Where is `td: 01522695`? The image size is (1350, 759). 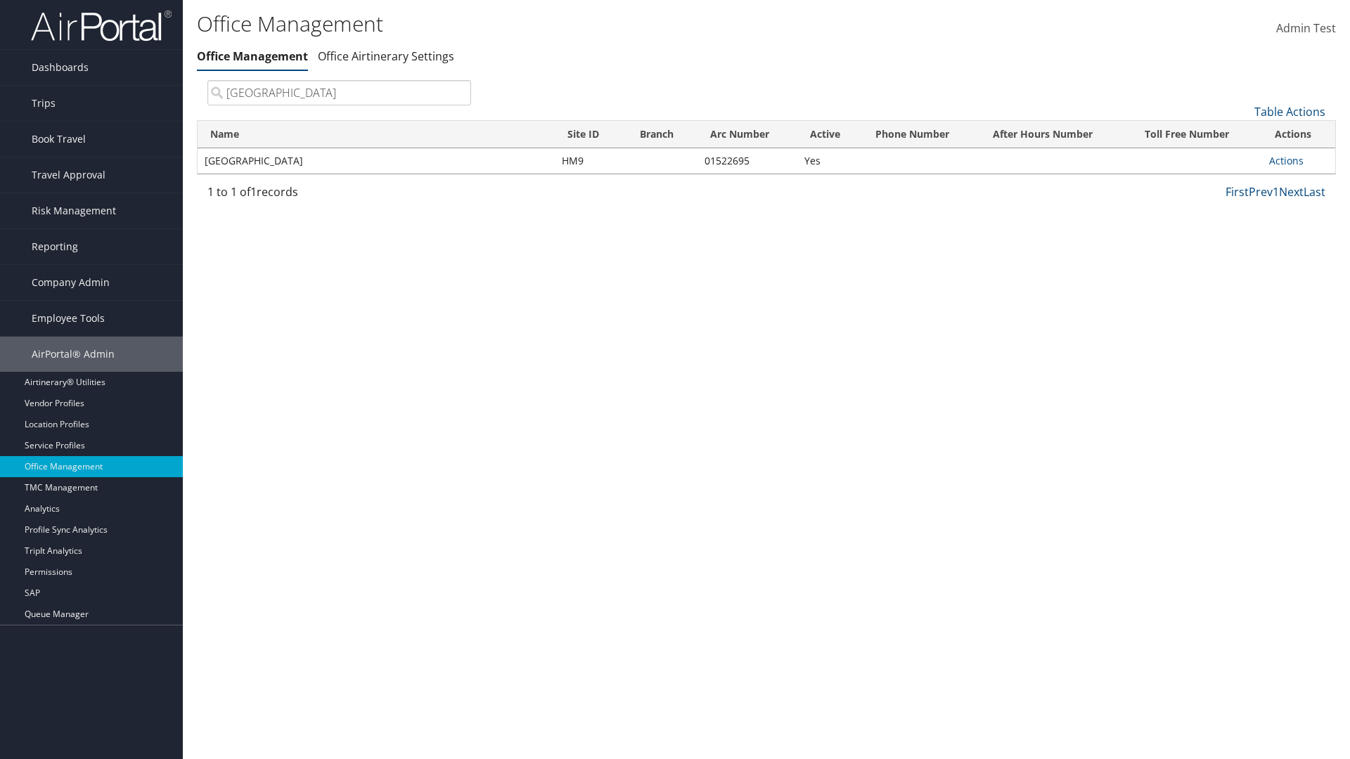 td: 01522695 is located at coordinates (747, 161).